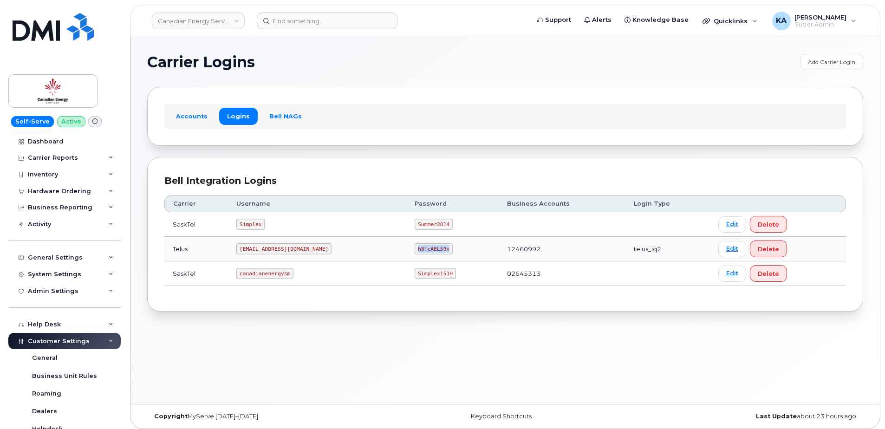 The width and height of the screenshot is (885, 429). I want to click on th: Carrier, so click(196, 204).